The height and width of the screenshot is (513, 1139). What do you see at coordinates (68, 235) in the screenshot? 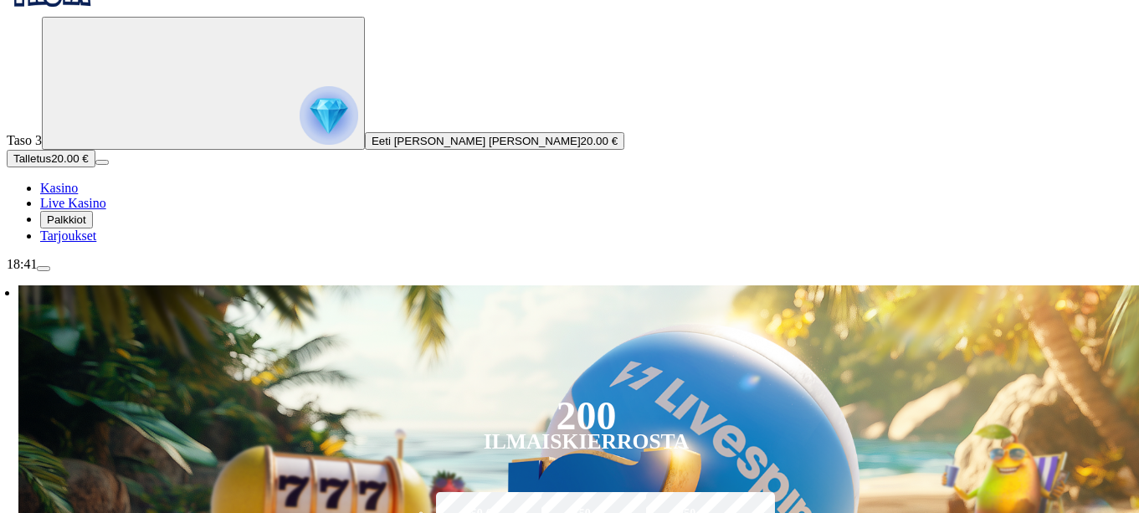
I see `span: Tarjoukset` at bounding box center [68, 235].